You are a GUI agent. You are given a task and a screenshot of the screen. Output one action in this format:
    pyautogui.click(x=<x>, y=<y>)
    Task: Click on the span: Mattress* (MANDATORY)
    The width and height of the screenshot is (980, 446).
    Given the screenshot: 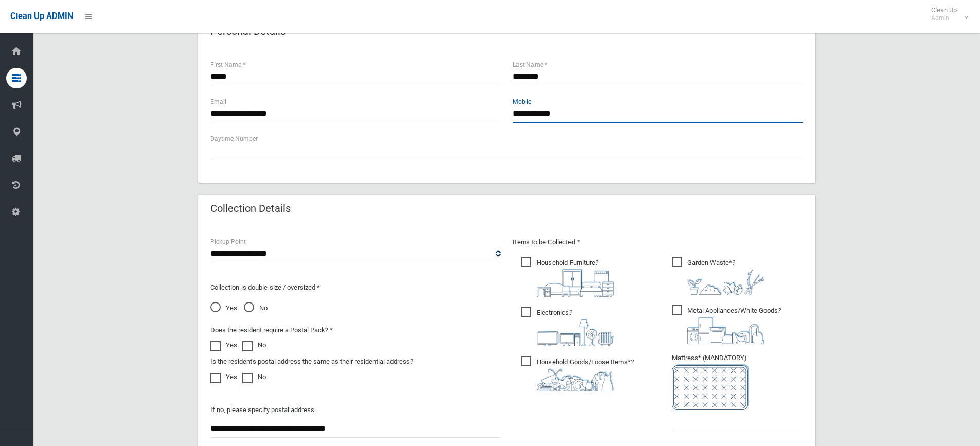 What is the action you would take?
    pyautogui.click(x=737, y=382)
    